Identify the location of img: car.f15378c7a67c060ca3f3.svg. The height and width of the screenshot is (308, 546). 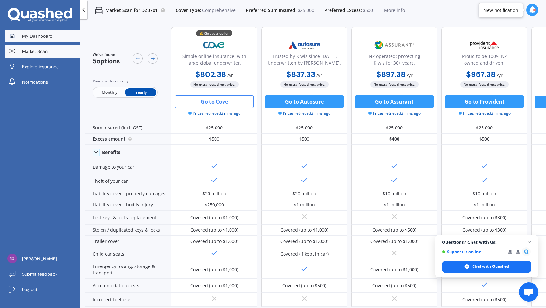
(99, 10).